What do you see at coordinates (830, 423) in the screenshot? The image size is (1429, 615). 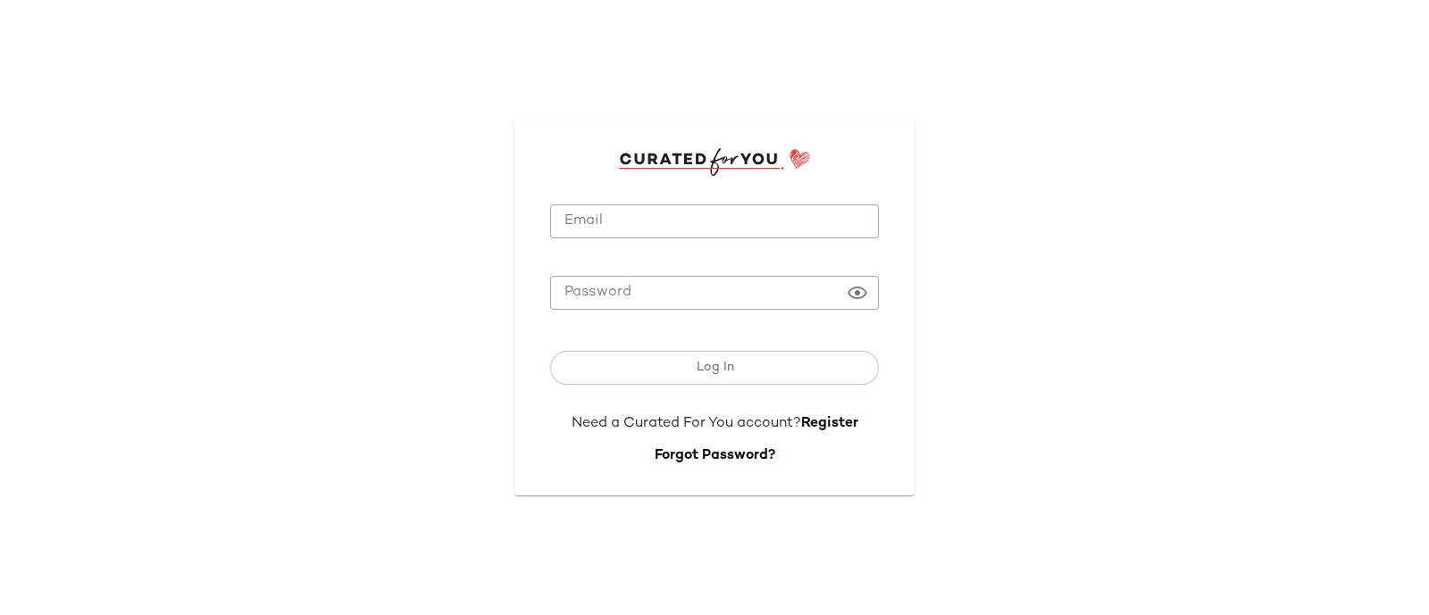 I see `a: Register` at bounding box center [830, 423].